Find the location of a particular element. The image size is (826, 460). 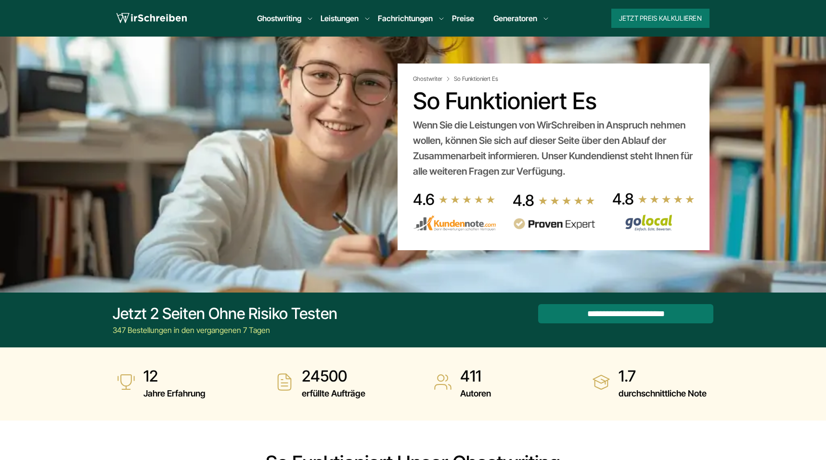

span: Jahre Erfahrung is located at coordinates (174, 394).